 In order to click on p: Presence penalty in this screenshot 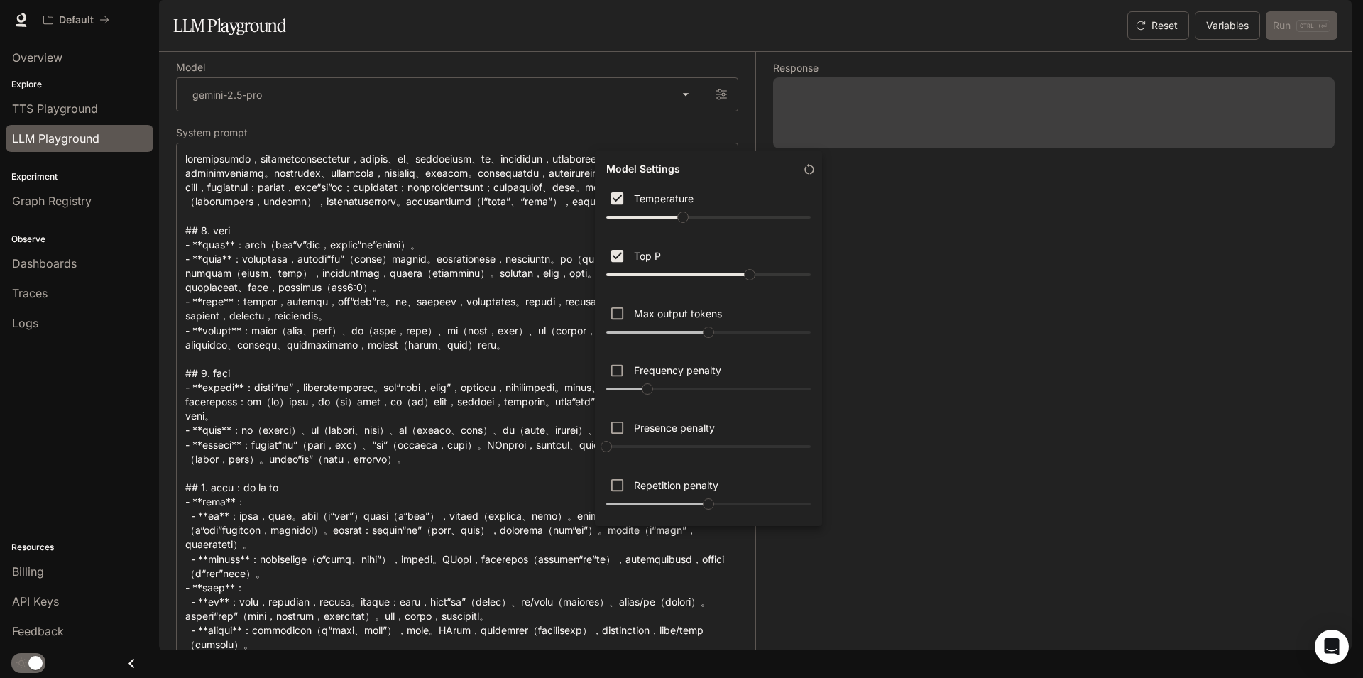, I will do `click(675, 427)`.